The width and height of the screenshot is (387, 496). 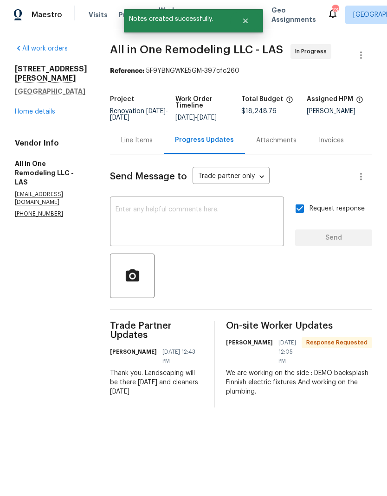 I want to click on a: All work orders, so click(x=41, y=49).